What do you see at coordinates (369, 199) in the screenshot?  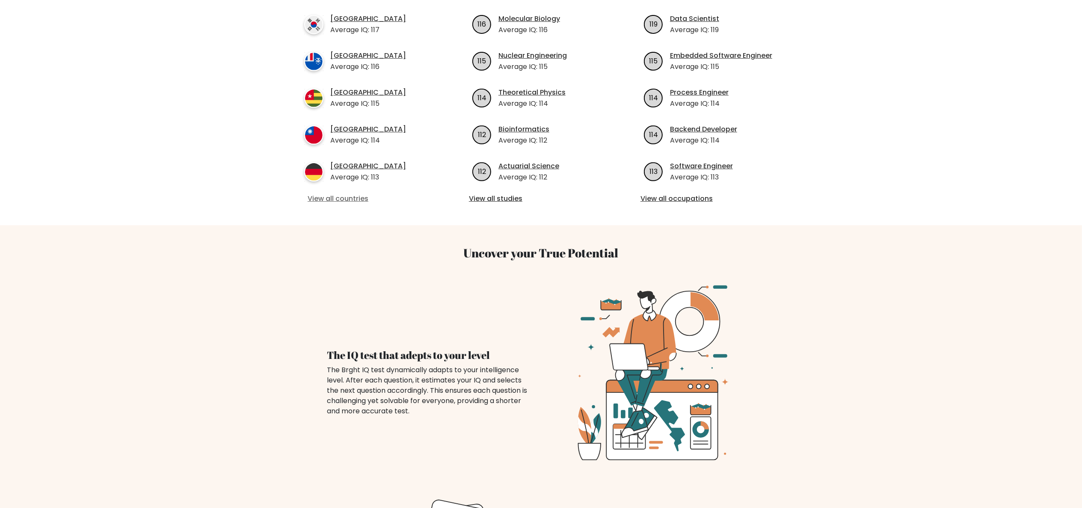 I see `a: View all countries` at bounding box center [369, 199].